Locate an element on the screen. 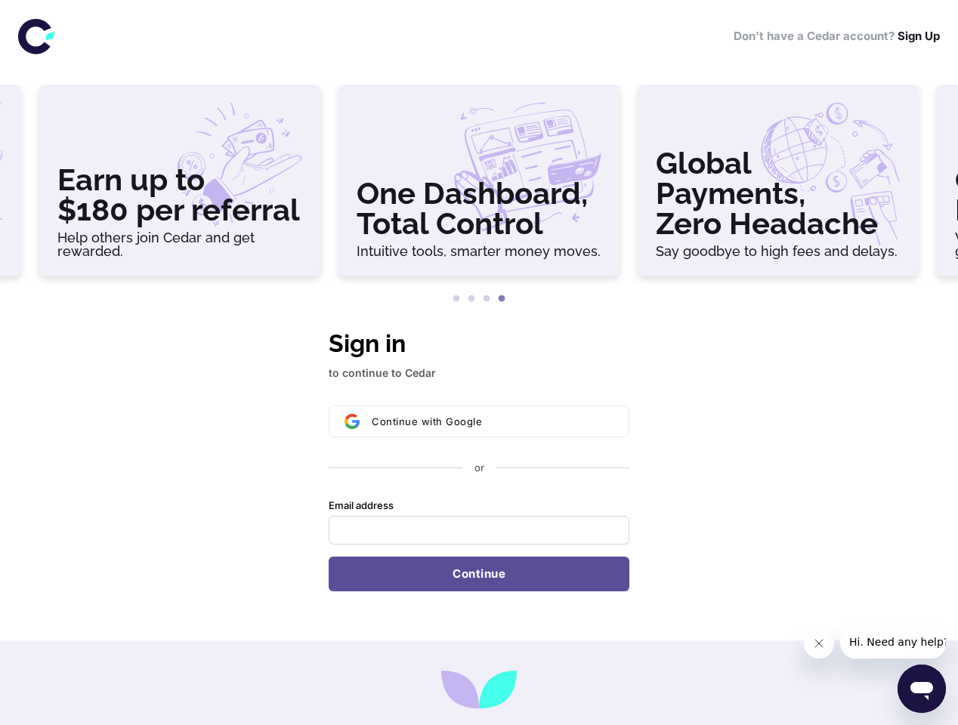 The height and width of the screenshot is (725, 958). h1: Sign in is located at coordinates (479, 344).